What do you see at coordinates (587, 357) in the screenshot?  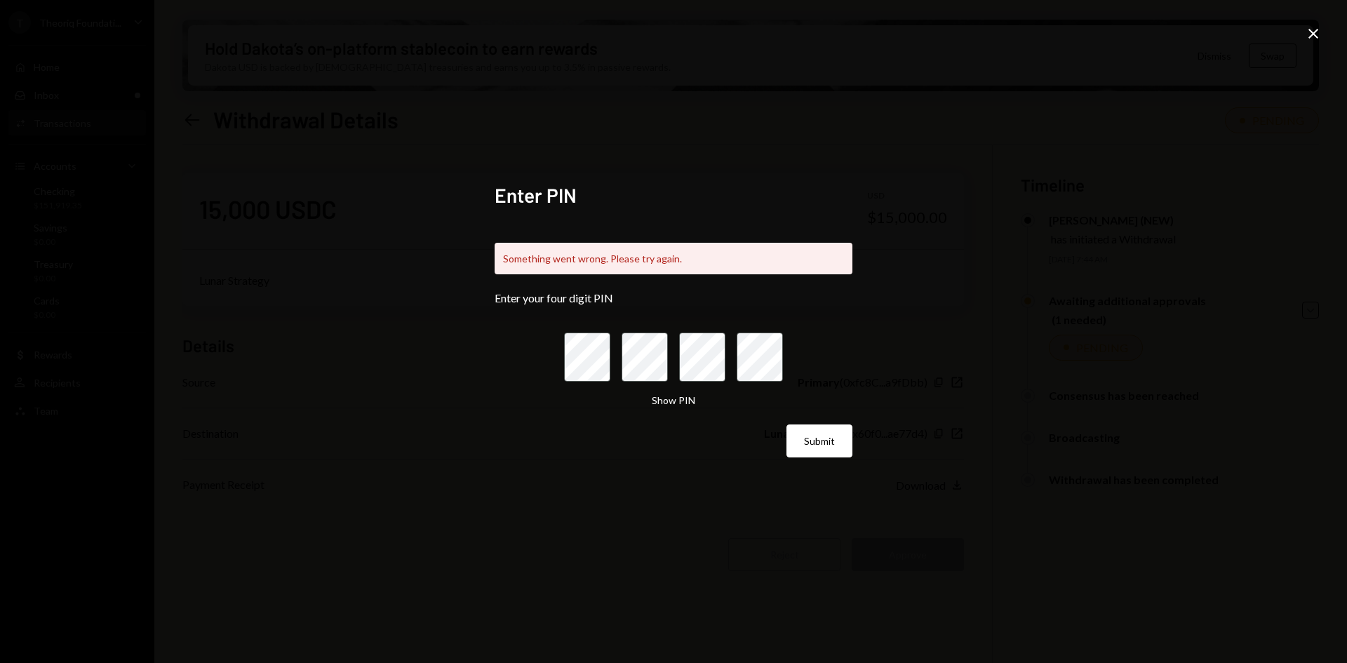 I see `input: pin code 1 of 4` at bounding box center [587, 357].